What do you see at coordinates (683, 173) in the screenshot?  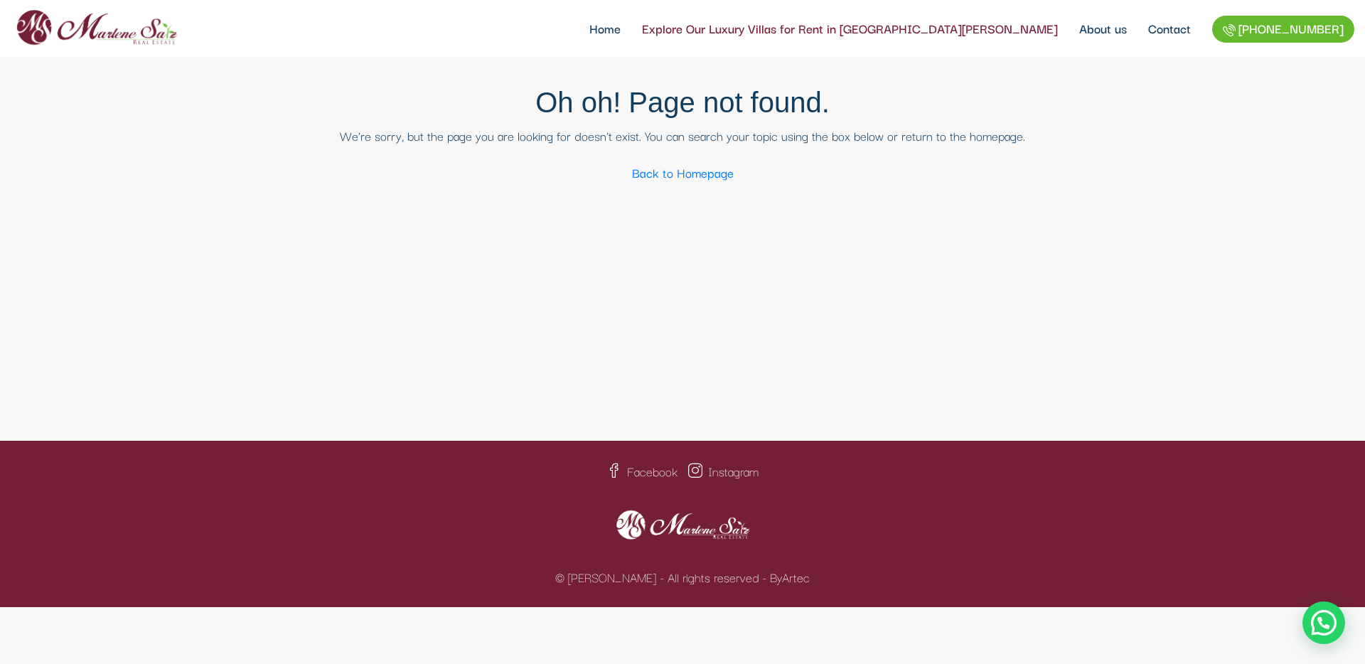 I see `a: Back to Homepage` at bounding box center [683, 173].